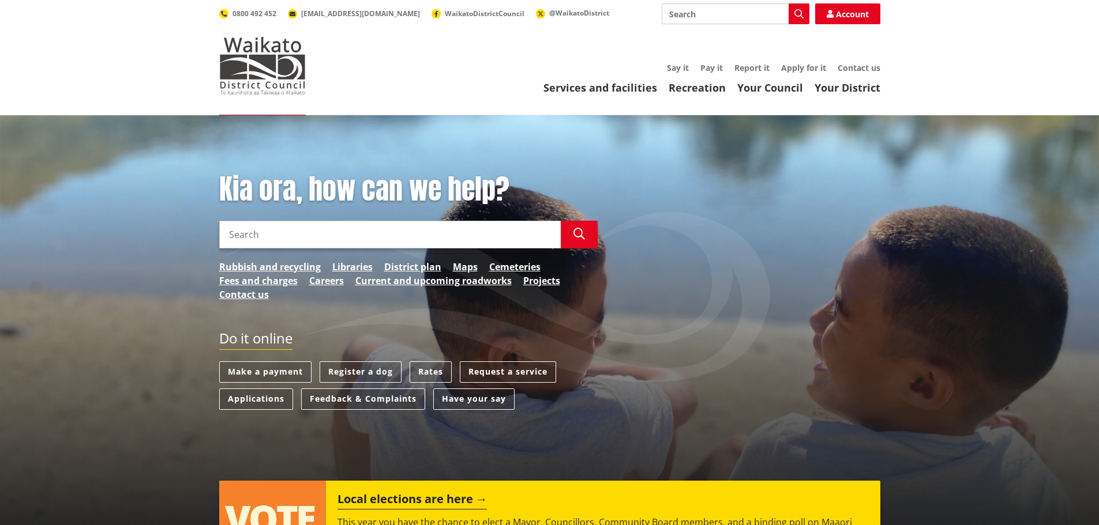  Describe the element at coordinates (361, 372) in the screenshot. I see `a: Register a dog` at that location.